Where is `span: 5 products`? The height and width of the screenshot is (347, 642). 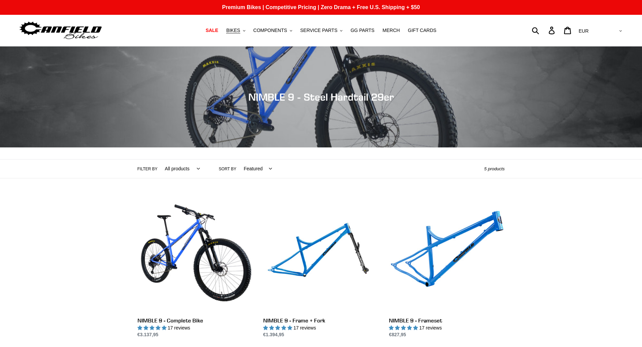 span: 5 products is located at coordinates (494, 169).